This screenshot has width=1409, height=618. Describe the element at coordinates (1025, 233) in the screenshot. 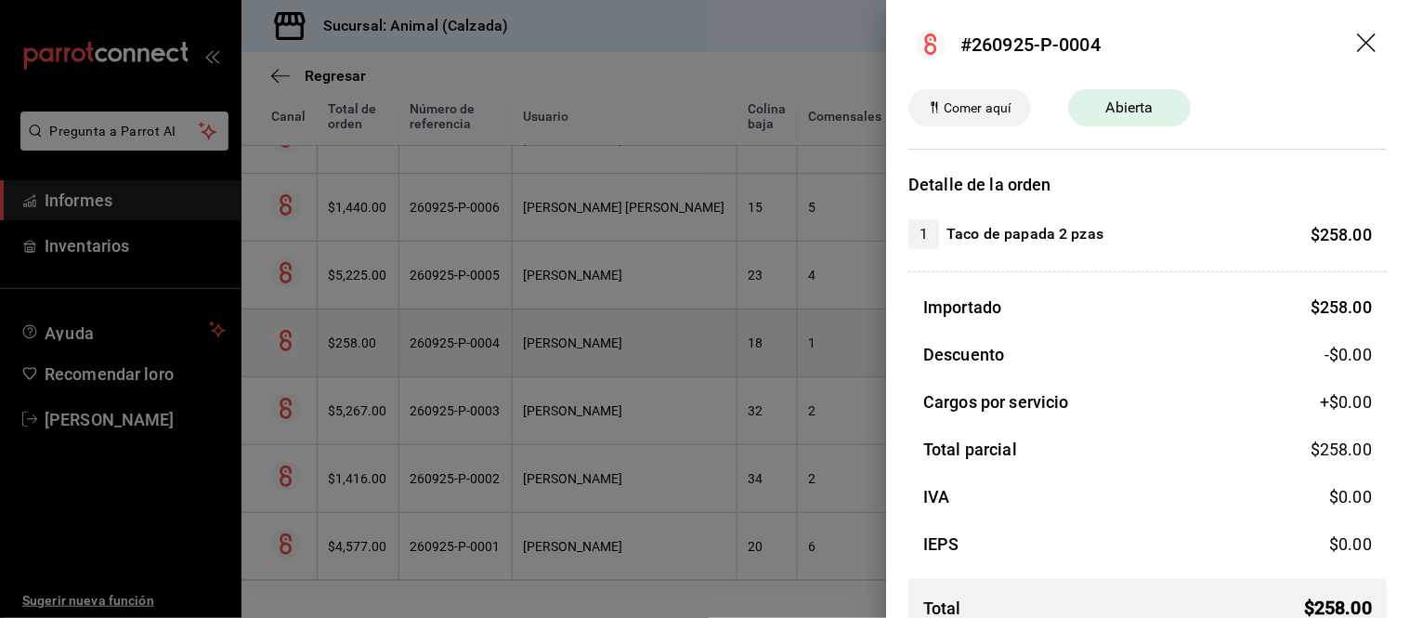

I see `font: Taco de papada 2 pzas` at that location.